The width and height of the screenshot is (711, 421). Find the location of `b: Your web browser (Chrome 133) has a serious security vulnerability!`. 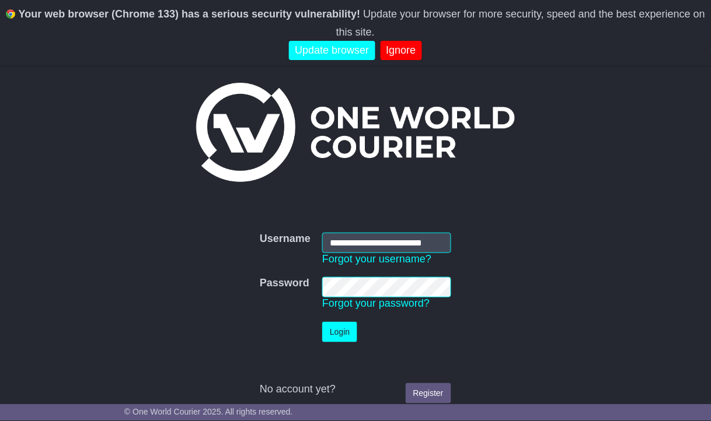

b: Your web browser (Chrome 133) has a serious security vulnerability! is located at coordinates (190, 14).